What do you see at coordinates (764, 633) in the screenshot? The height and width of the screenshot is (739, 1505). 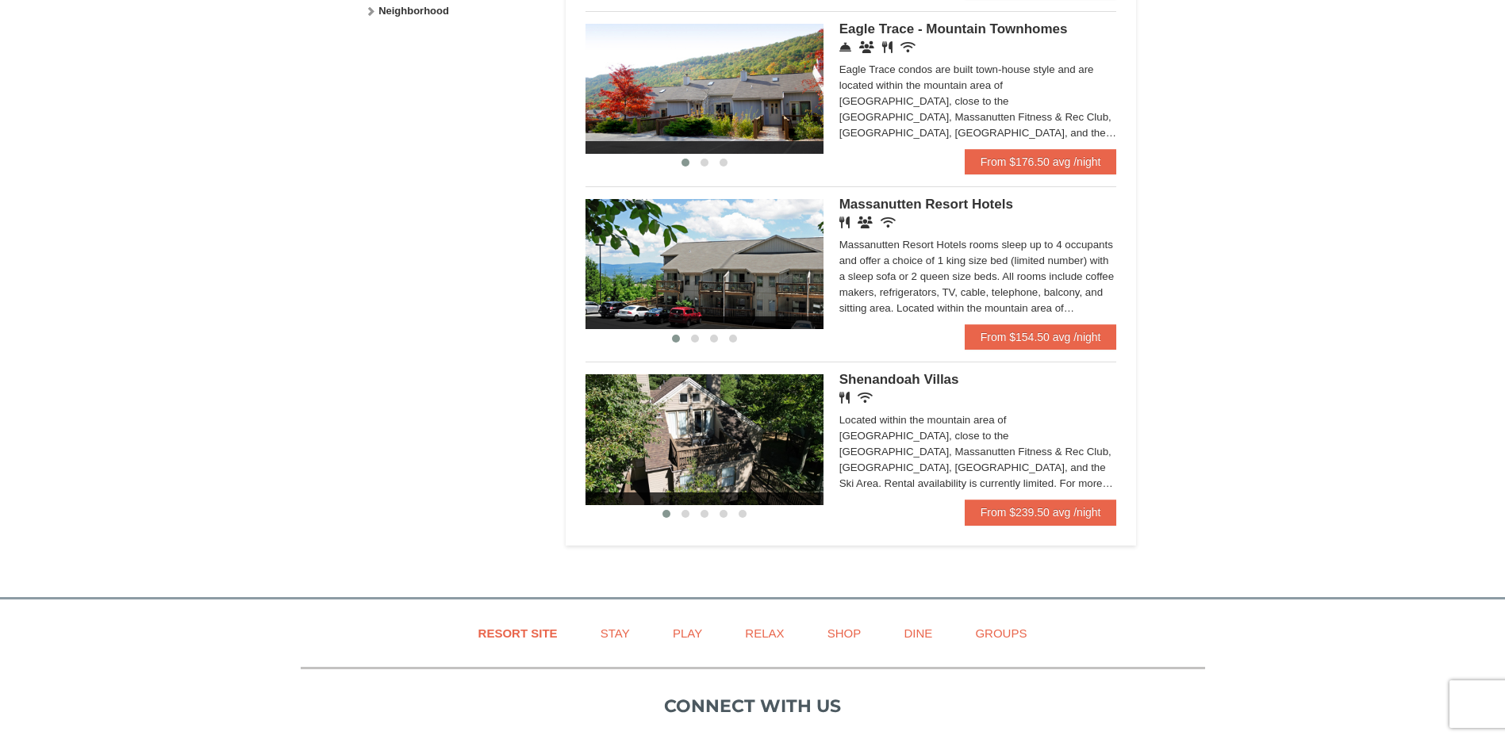 I see `a: Relax` at bounding box center [764, 633].